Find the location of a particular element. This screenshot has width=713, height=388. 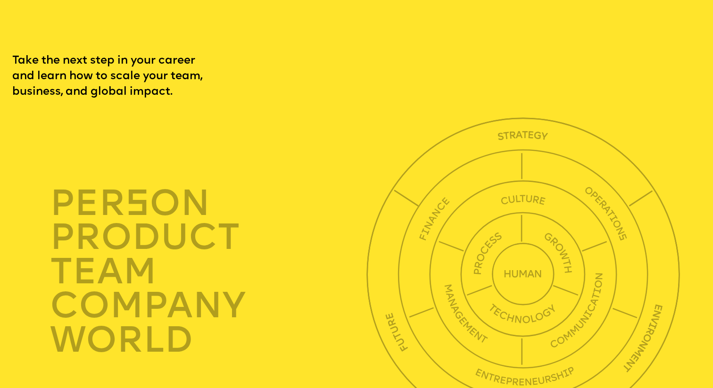

div: world is located at coordinates (210, 340).